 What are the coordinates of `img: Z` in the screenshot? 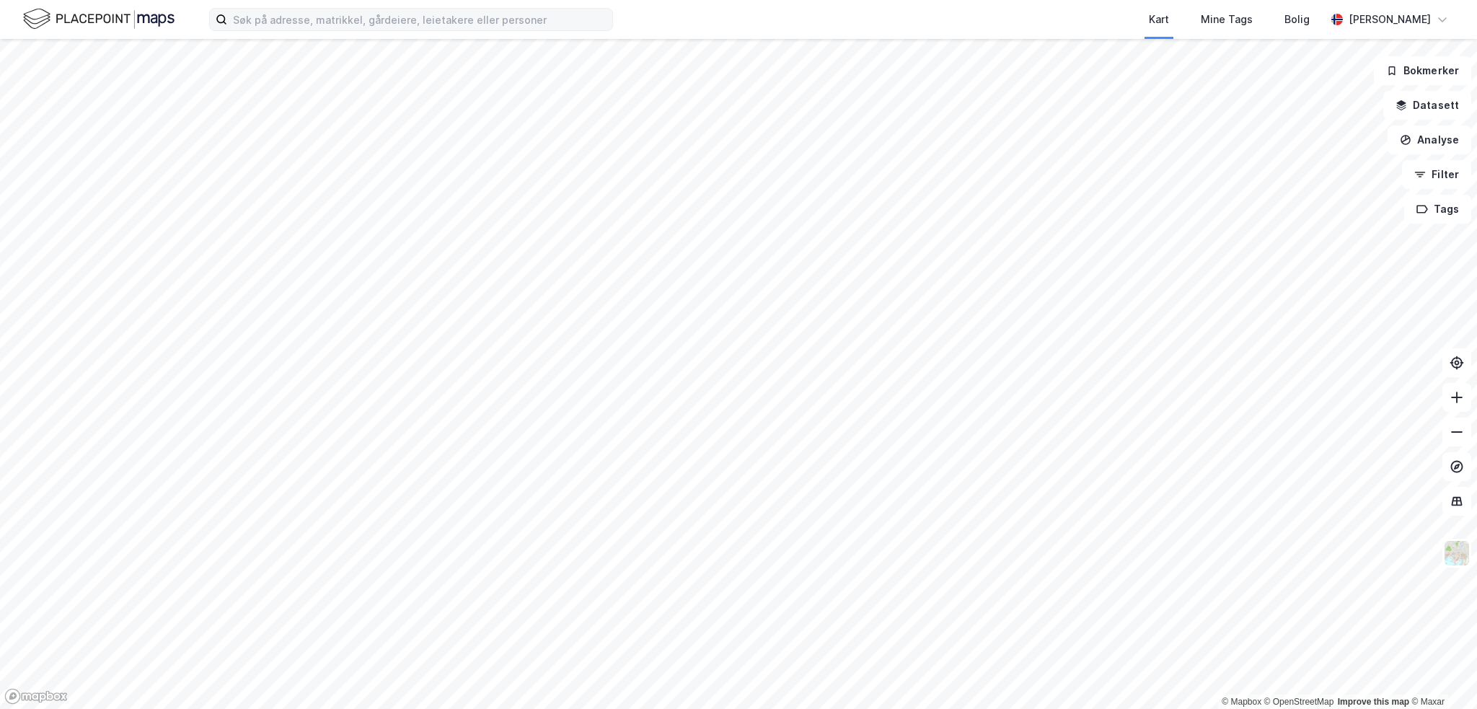 It's located at (1457, 553).